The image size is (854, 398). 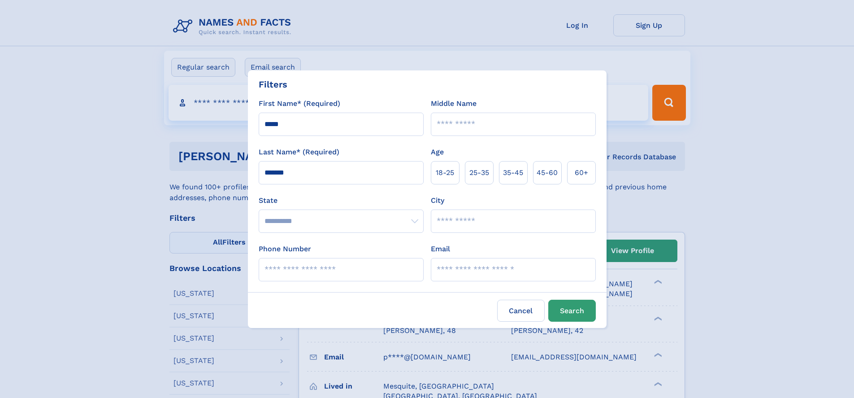 I want to click on span: 60+, so click(x=582, y=173).